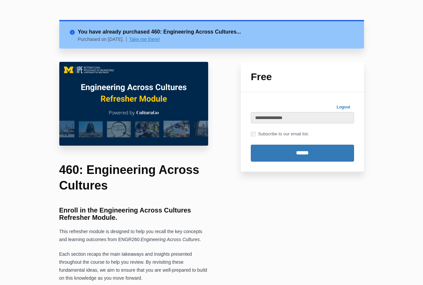 The height and width of the screenshot is (285, 423). I want to click on label: Subscribe to our email list., so click(280, 134).